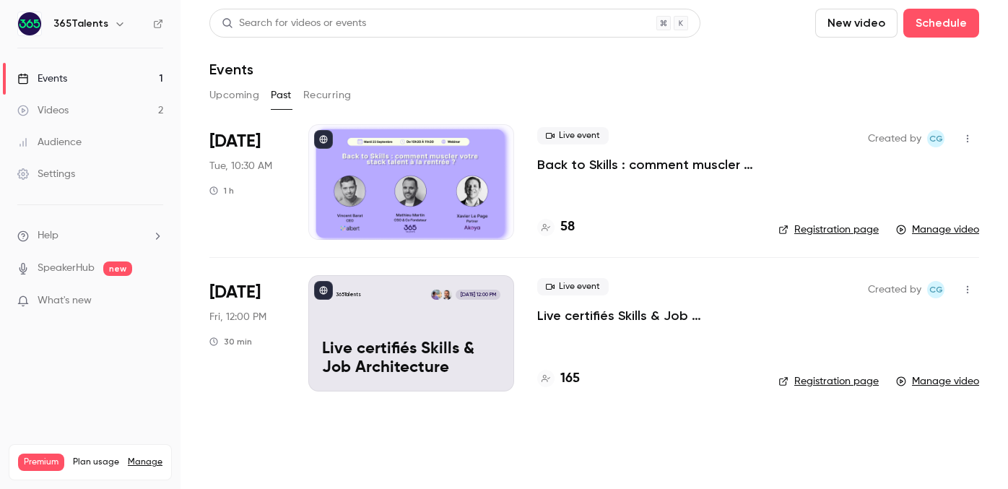  What do you see at coordinates (556, 227) in the screenshot?
I see `a: 58` at bounding box center [556, 227].